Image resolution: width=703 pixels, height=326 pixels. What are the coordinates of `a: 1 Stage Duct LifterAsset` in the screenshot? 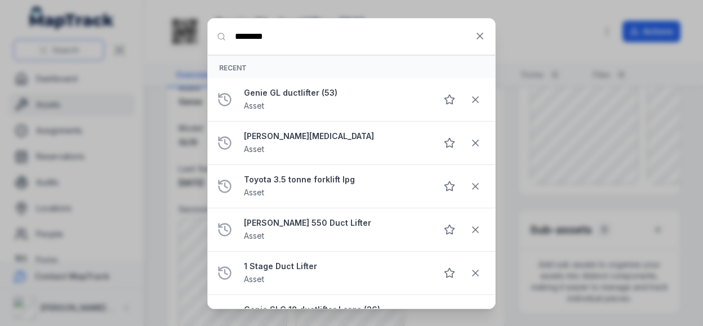 It's located at (336, 273).